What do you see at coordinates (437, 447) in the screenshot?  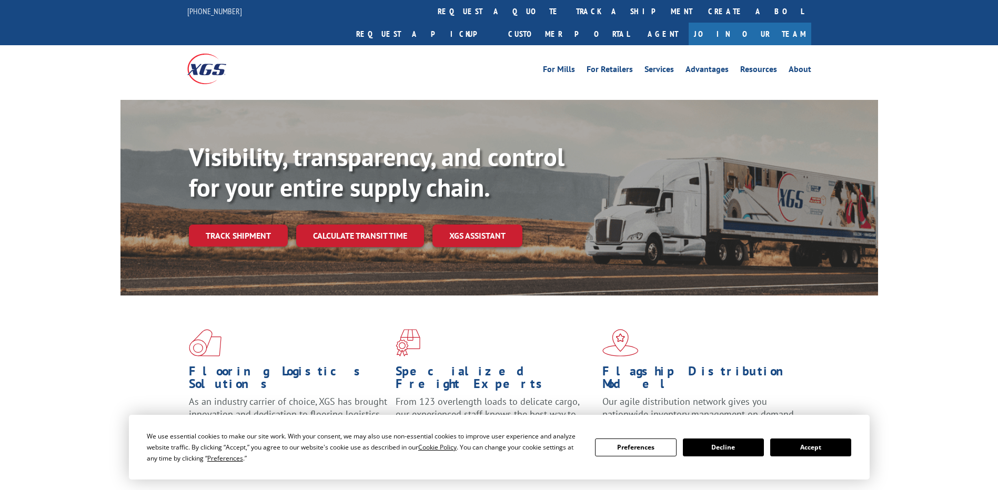 I see `span: Cookie Policy` at bounding box center [437, 447].